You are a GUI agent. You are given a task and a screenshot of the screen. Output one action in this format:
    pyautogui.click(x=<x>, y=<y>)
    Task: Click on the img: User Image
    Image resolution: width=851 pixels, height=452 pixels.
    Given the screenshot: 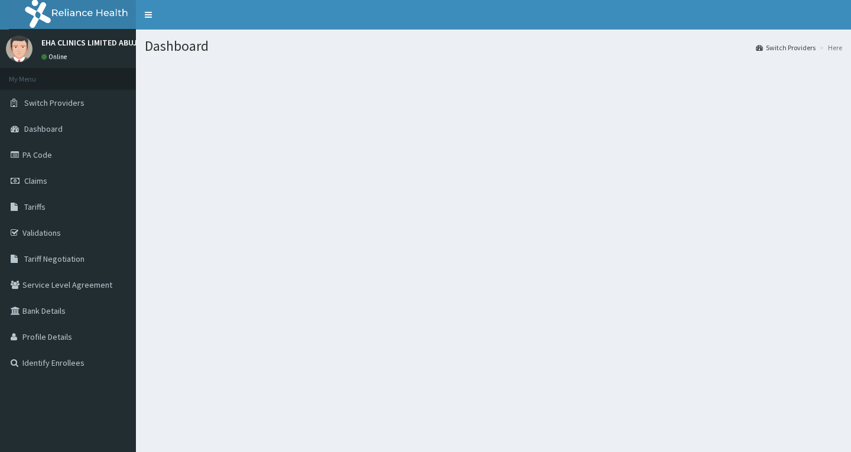 What is the action you would take?
    pyautogui.click(x=19, y=48)
    